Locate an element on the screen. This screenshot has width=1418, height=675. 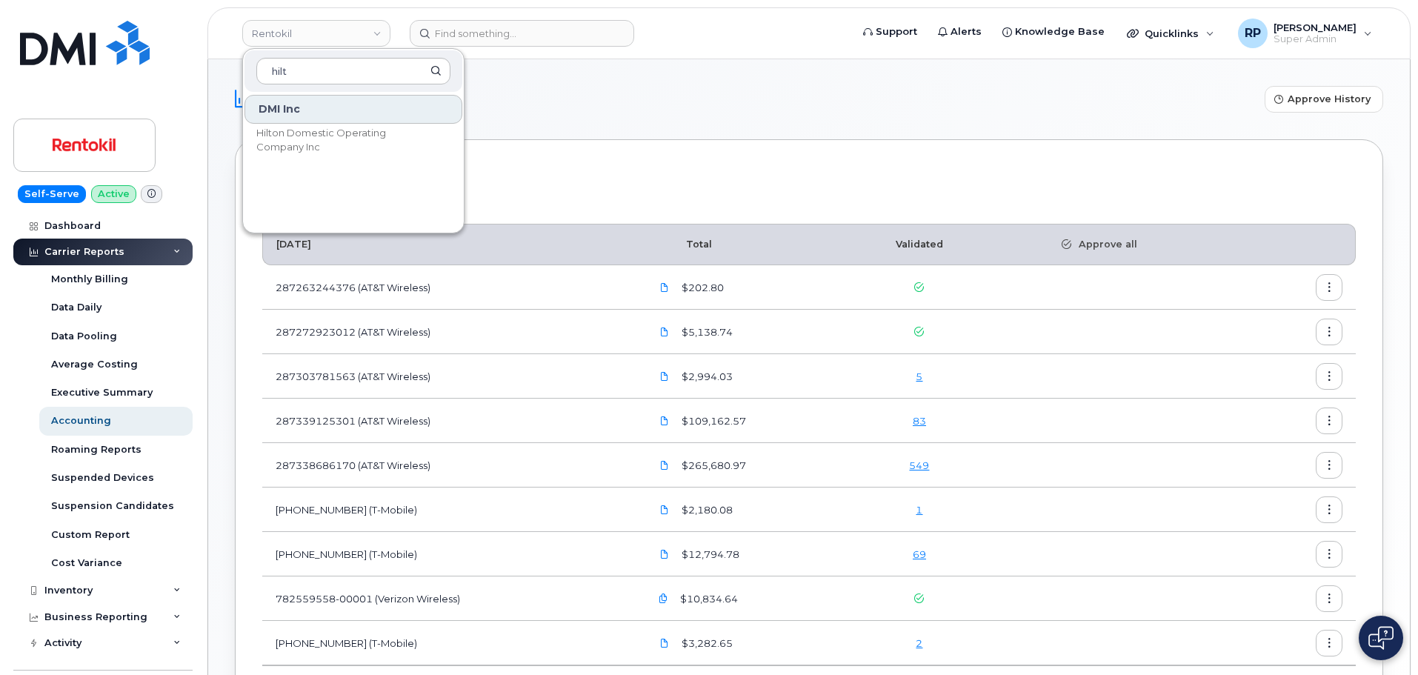
a: 83 is located at coordinates (920, 421).